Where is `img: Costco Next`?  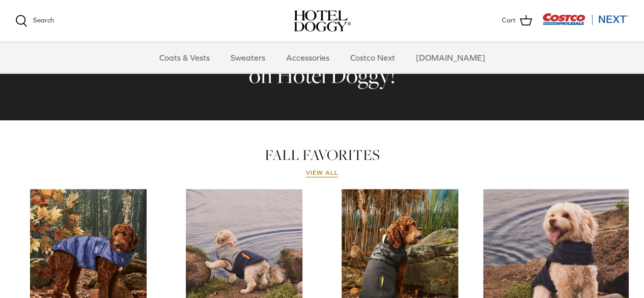
img: Costco Next is located at coordinates (586, 19).